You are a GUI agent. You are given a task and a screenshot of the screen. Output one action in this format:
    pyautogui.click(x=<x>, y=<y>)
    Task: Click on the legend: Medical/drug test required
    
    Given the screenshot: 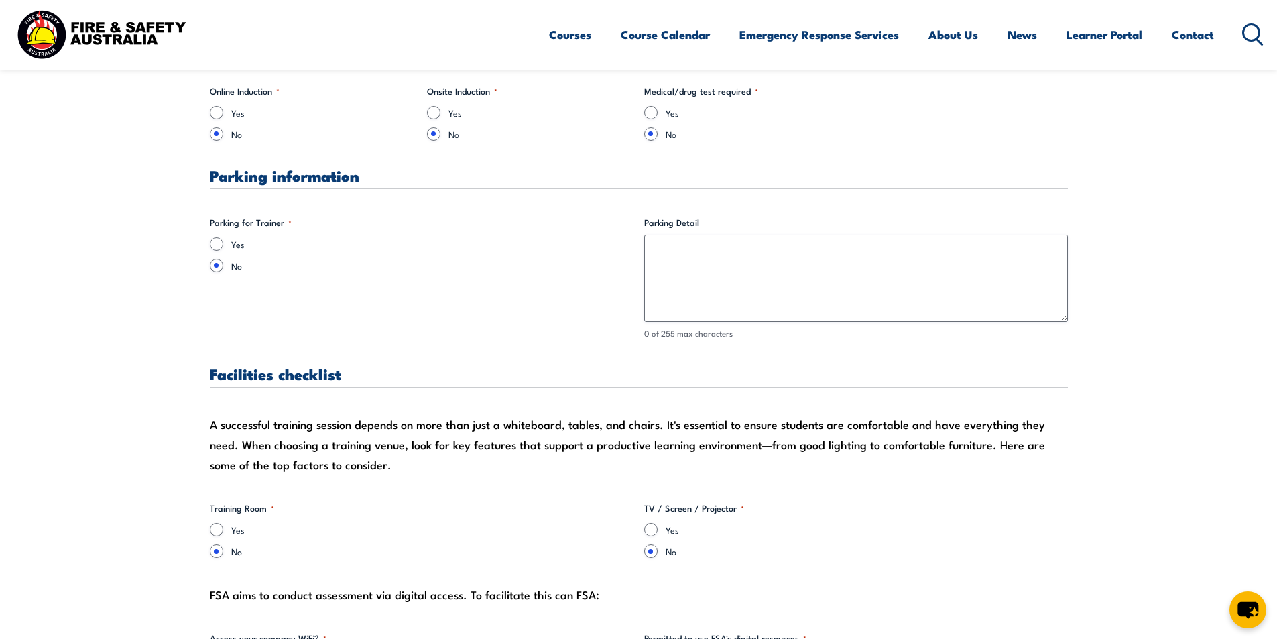 What is the action you would take?
    pyautogui.click(x=701, y=91)
    